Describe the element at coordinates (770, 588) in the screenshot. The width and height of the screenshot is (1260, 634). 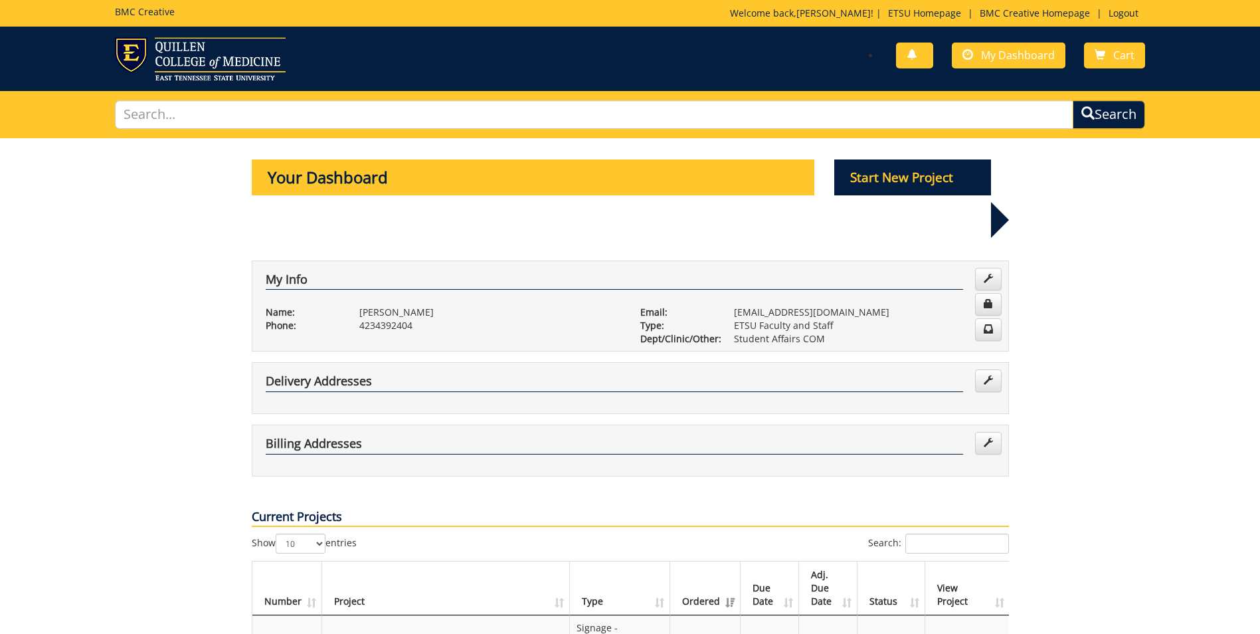
I see `th: Due Date: activate to sort column ascending` at that location.